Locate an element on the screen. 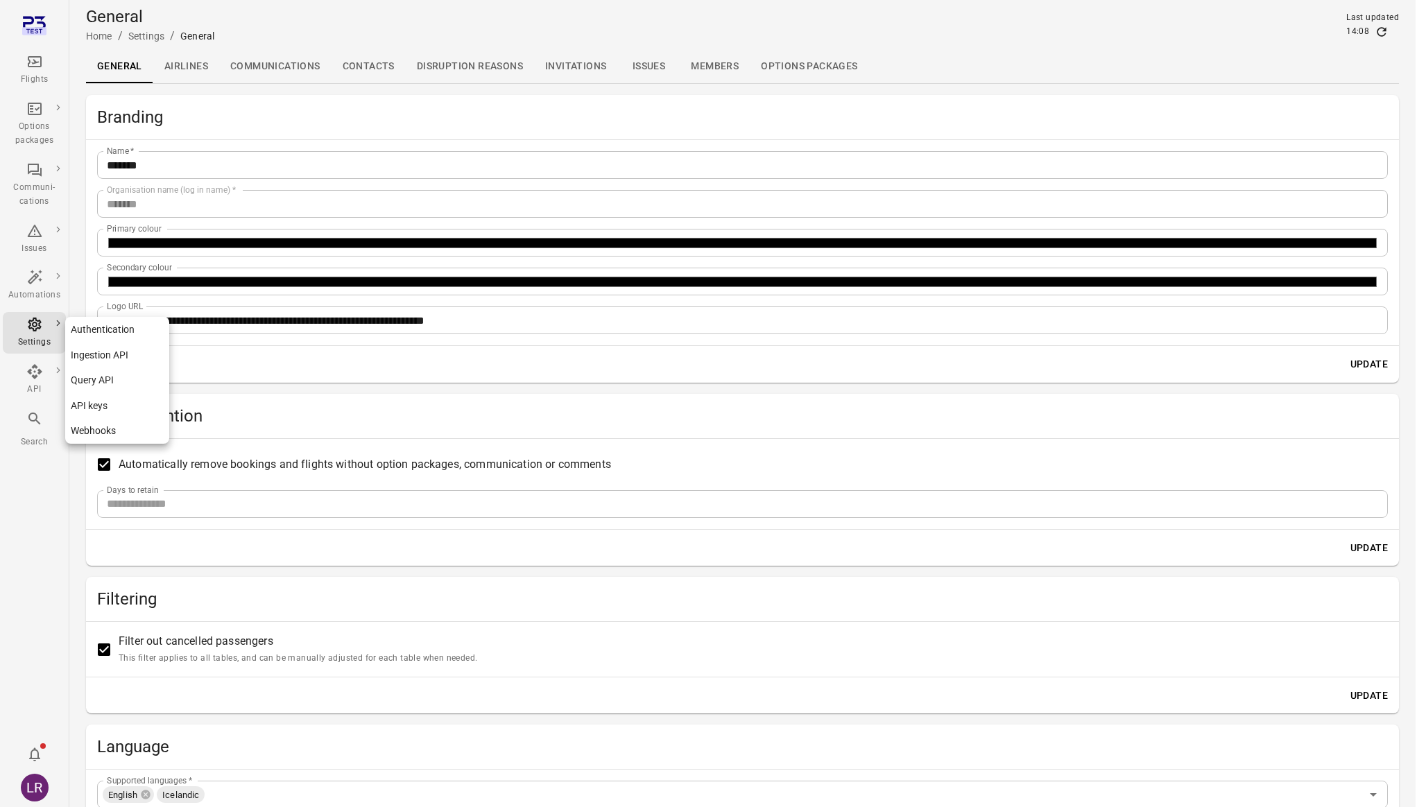 The height and width of the screenshot is (807, 1426). a: API keys is located at coordinates (117, 406).